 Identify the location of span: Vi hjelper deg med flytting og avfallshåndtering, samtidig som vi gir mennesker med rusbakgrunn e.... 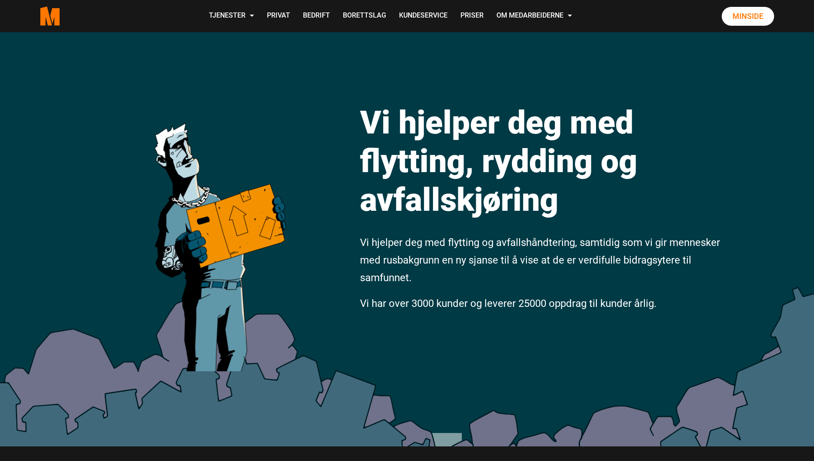
(540, 260).